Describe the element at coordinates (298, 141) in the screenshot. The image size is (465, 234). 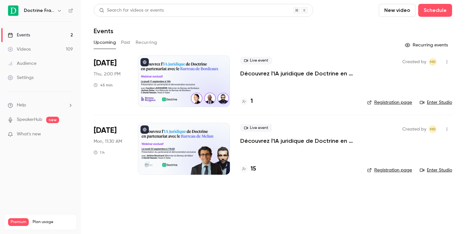
I see `p: Découvrez l'IA juridique de Doctrine en partenariat avec le Barreau de Melun` at that location.